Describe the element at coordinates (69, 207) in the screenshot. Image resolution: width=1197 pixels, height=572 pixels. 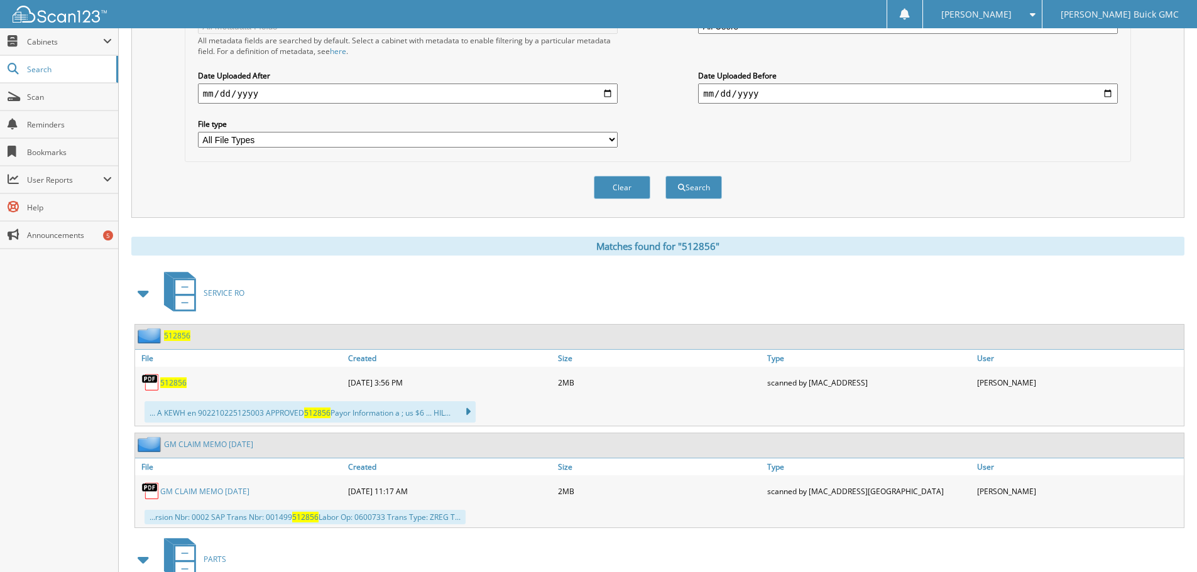
I see `span: Help` at that location.